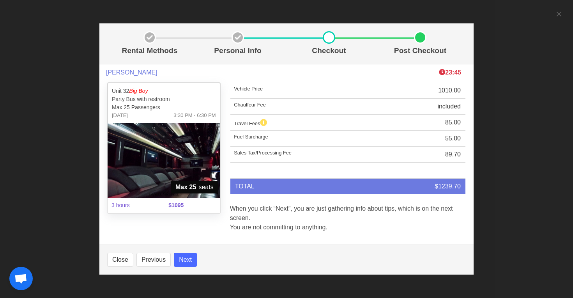 This screenshot has width=573, height=298. Describe the element at coordinates (164, 161) in the screenshot. I see `img: 32%2002.jpg` at that location.